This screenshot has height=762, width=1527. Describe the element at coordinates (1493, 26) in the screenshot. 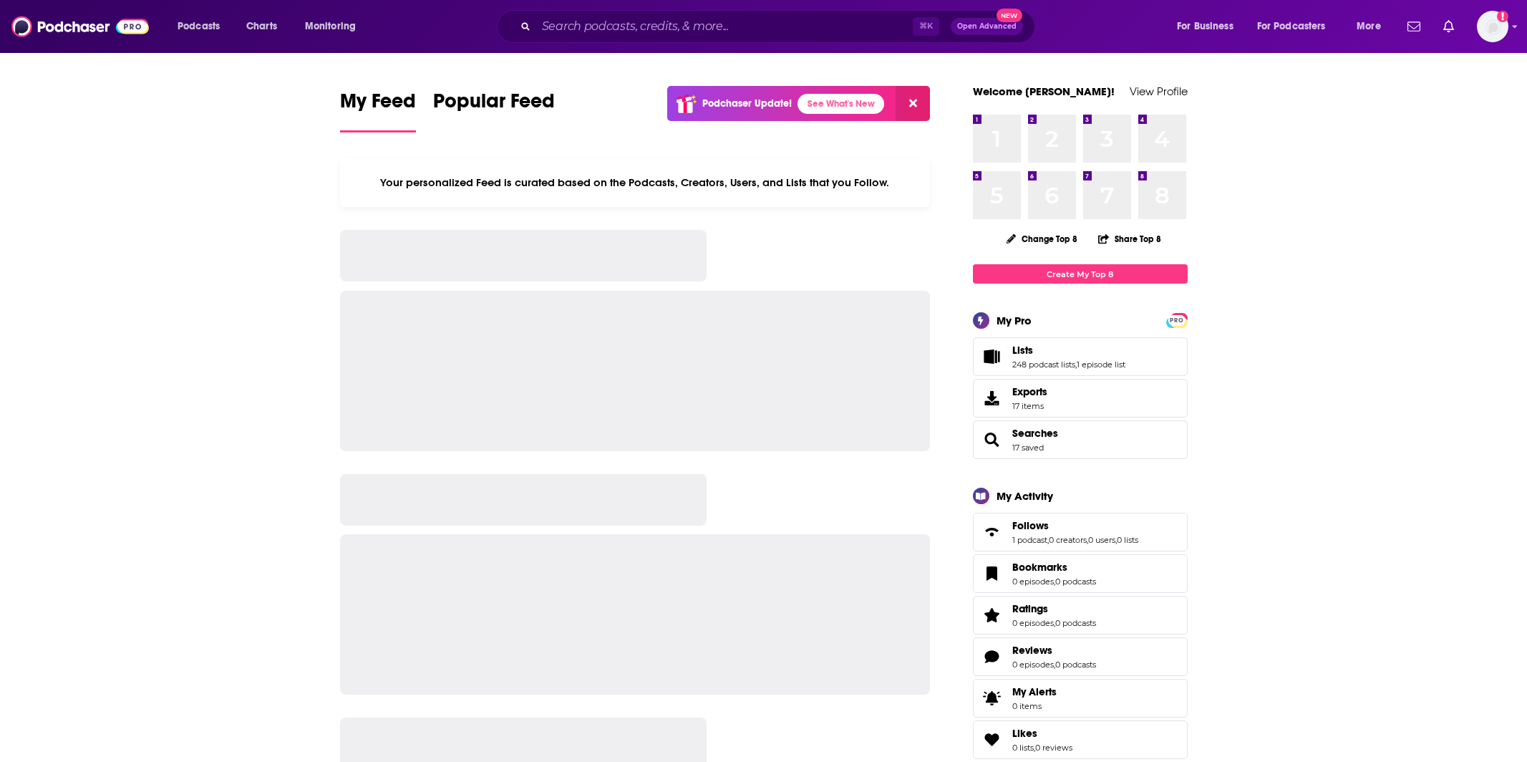

I see `span: Logged in as TeemsPR` at that location.